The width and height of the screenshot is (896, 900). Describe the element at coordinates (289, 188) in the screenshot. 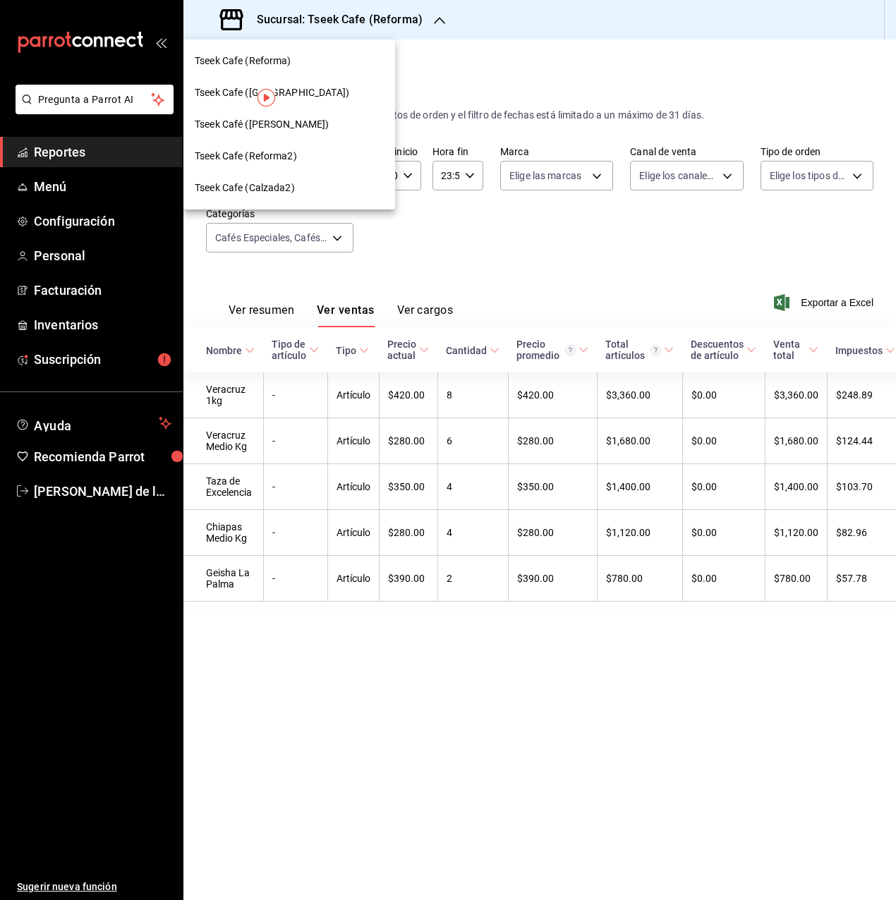

I see `div: Tseek Cafe (Calzada2)` at that location.